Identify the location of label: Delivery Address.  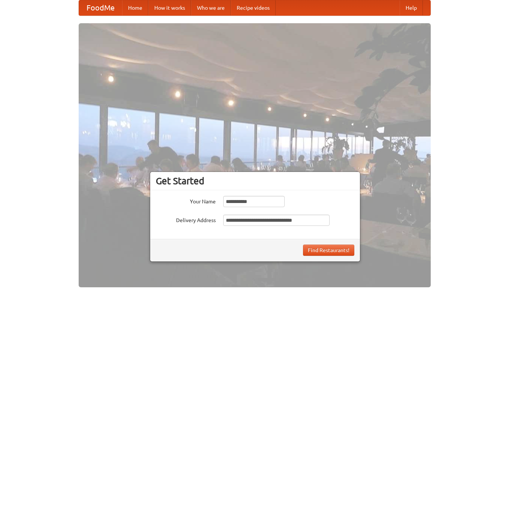
(186, 219).